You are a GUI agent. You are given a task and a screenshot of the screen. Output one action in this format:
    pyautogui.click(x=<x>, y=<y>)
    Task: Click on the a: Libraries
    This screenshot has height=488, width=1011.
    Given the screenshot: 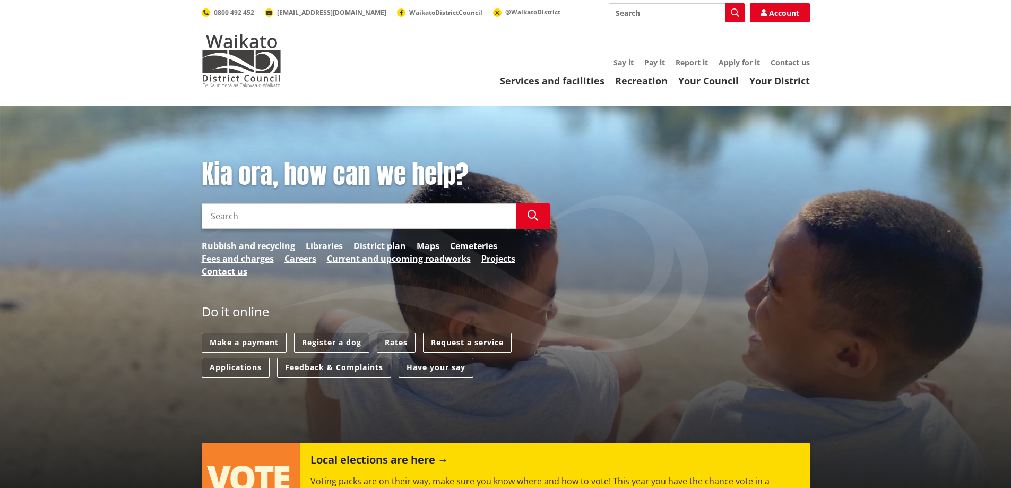 What is the action you would take?
    pyautogui.click(x=324, y=246)
    